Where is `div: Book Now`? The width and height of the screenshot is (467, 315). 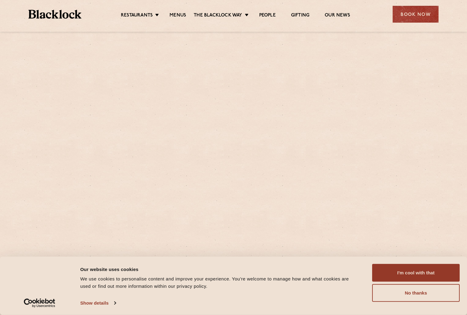 div: Book Now is located at coordinates (415, 14).